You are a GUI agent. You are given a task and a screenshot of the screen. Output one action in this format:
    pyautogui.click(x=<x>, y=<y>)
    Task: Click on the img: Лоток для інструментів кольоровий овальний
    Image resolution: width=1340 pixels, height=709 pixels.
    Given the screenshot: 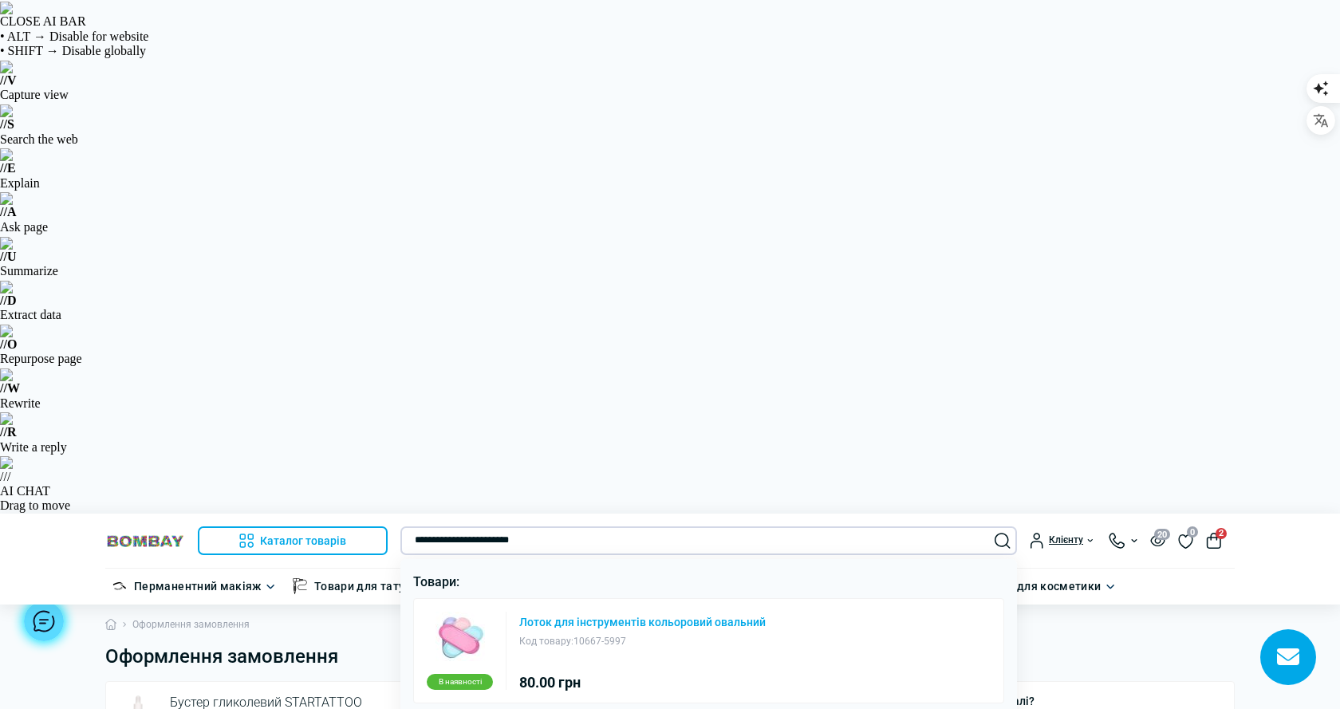 What is the action you would take?
    pyautogui.click(x=460, y=636)
    